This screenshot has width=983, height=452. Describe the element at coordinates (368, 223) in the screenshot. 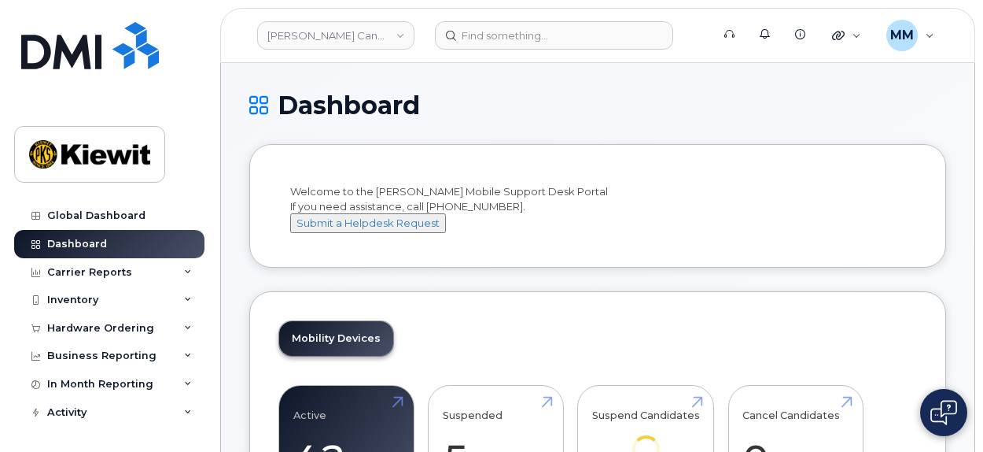

I see `a: Submit a Helpdesk Request` at that location.